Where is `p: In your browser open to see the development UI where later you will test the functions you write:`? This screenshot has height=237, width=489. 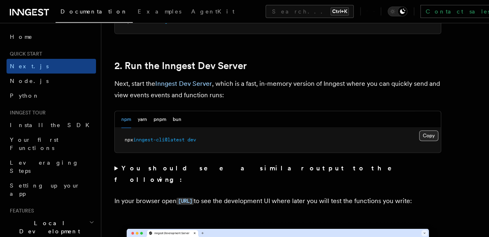 p: In your browser open to see the development UI where later you will test the functions you write: is located at coordinates (278, 201).